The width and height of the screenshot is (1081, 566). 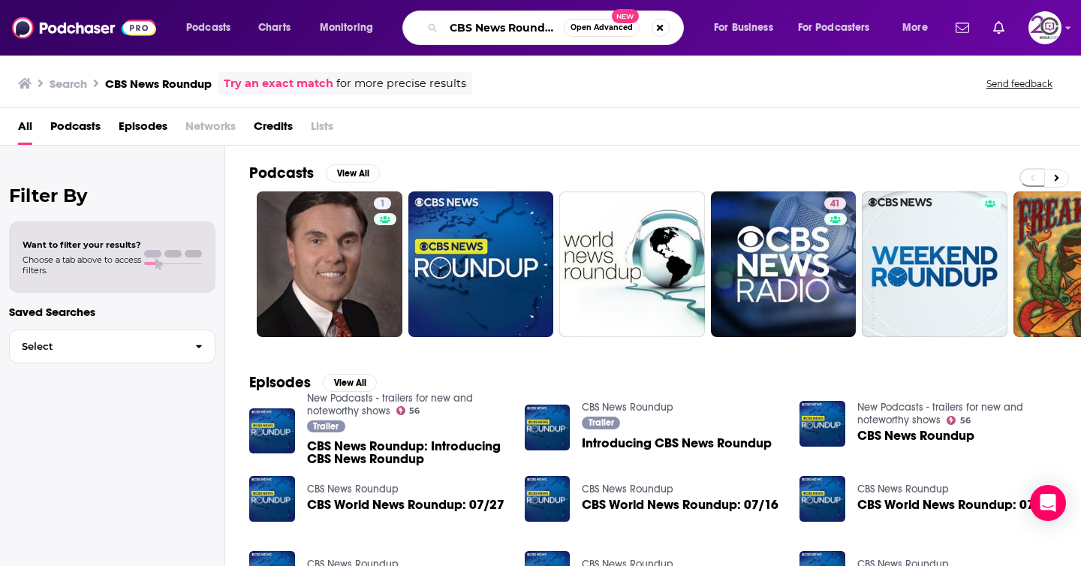 What do you see at coordinates (1048, 503) in the screenshot?
I see `div: Open Intercom Messenger` at bounding box center [1048, 503].